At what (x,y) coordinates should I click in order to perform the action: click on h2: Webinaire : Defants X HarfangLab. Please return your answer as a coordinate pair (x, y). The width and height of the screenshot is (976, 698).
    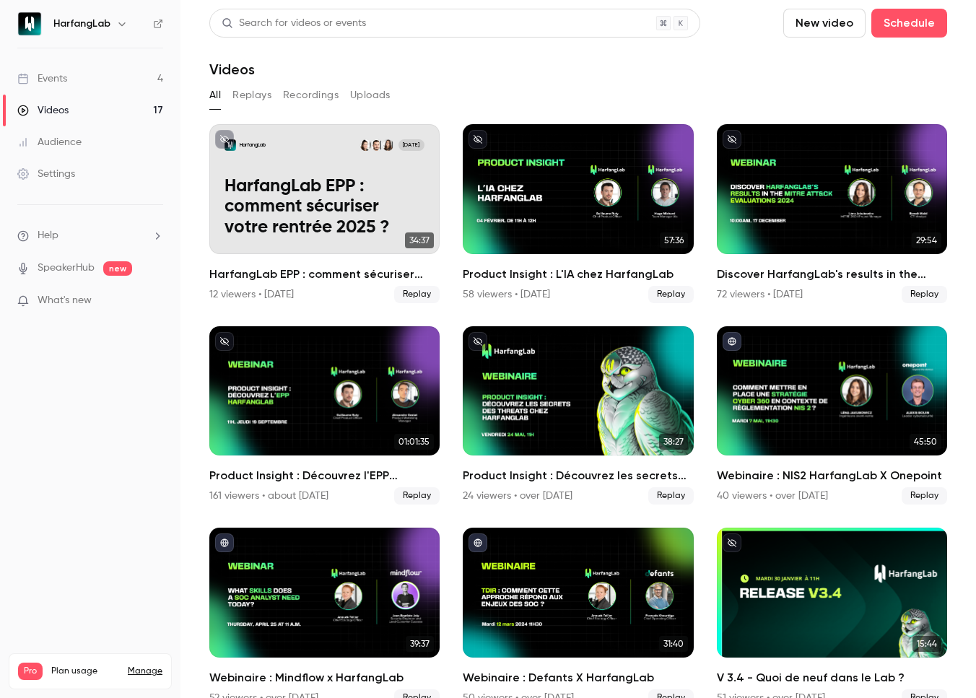
    Looking at the image, I should click on (577, 678).